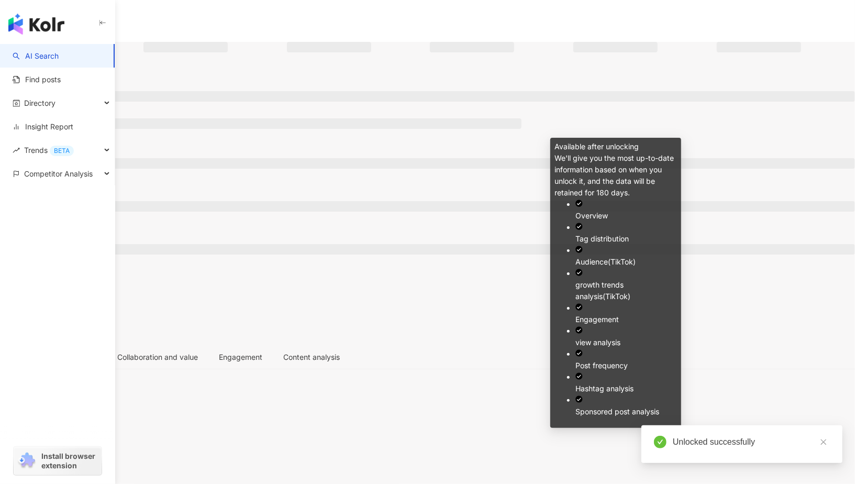 The height and width of the screenshot is (484, 855). I want to click on img: chrome extension, so click(27, 461).